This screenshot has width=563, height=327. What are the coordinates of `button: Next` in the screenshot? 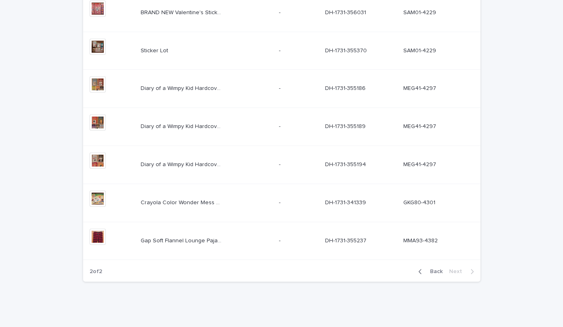 It's located at (463, 272).